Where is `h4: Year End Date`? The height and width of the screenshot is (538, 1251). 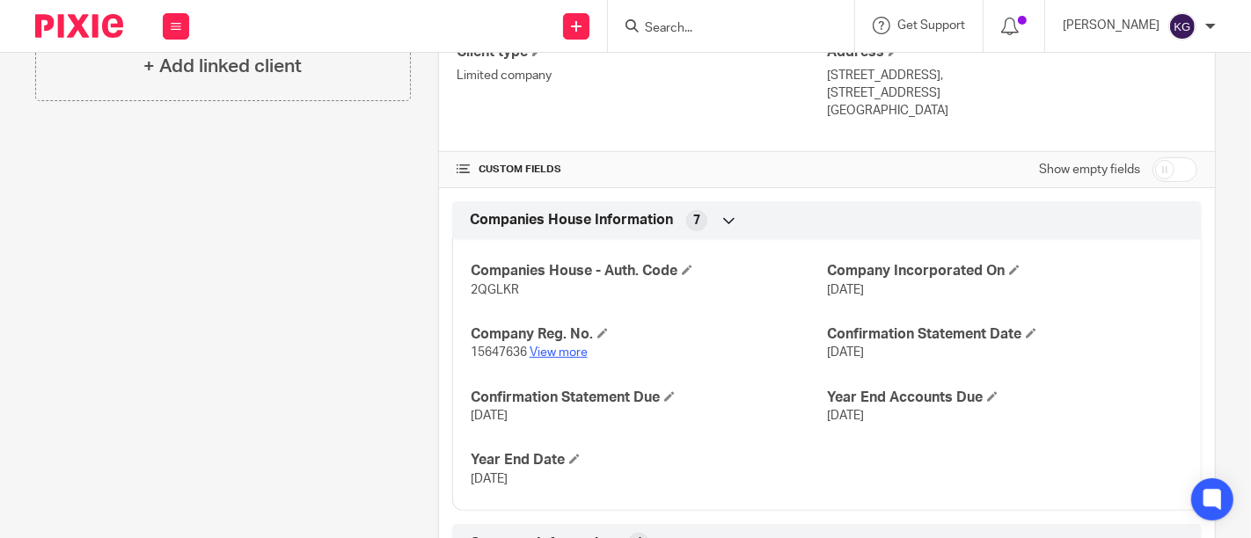
h4: Year End Date is located at coordinates (648, 460).